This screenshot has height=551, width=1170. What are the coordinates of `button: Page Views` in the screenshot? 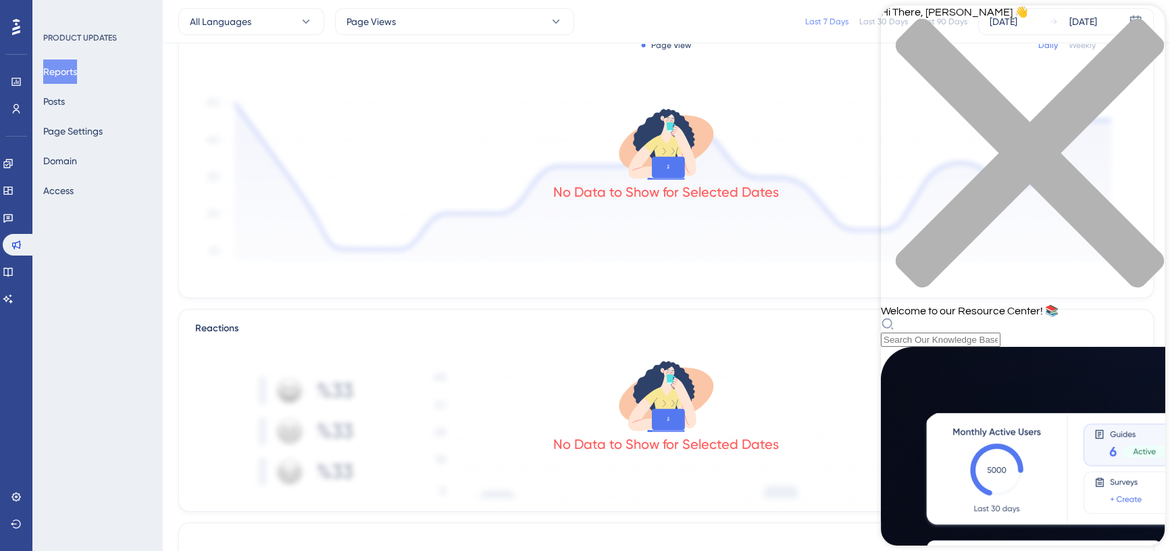 It's located at (455, 22).